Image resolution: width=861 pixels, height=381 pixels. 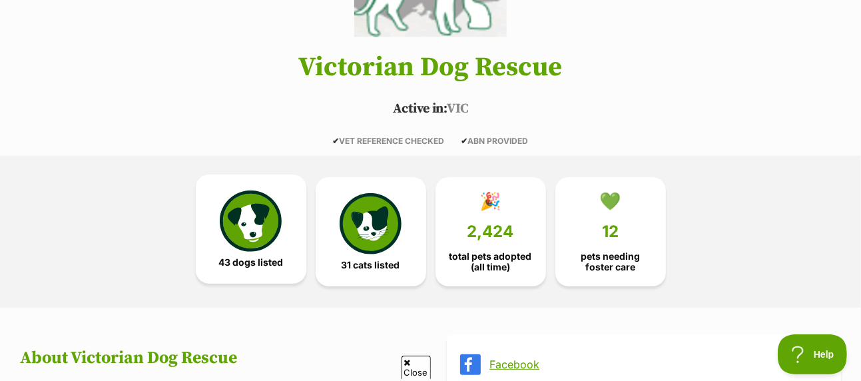 I want to click on span: 2,424, so click(x=491, y=232).